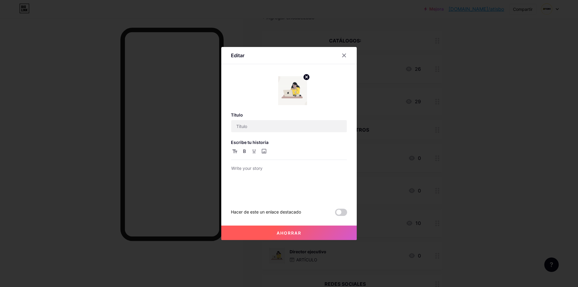 This screenshot has width=578, height=287. What do you see at coordinates (238, 55) in the screenshot?
I see `font: Editar` at bounding box center [238, 55].